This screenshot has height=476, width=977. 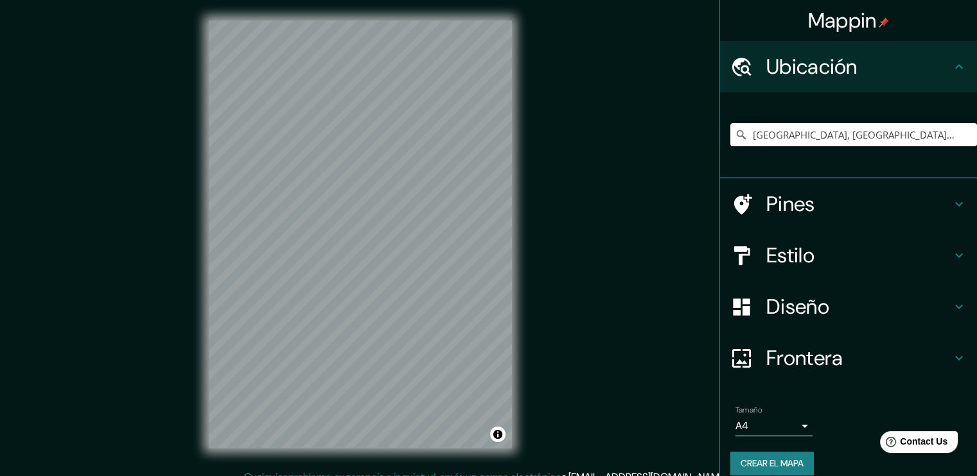 I want to click on div: Diseño, so click(x=848, y=307).